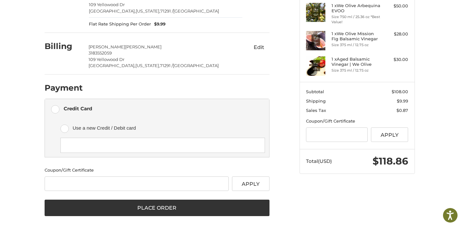  Describe the element at coordinates (120, 24) in the screenshot. I see `span: Flat Rate Shipping Per Order` at that location.